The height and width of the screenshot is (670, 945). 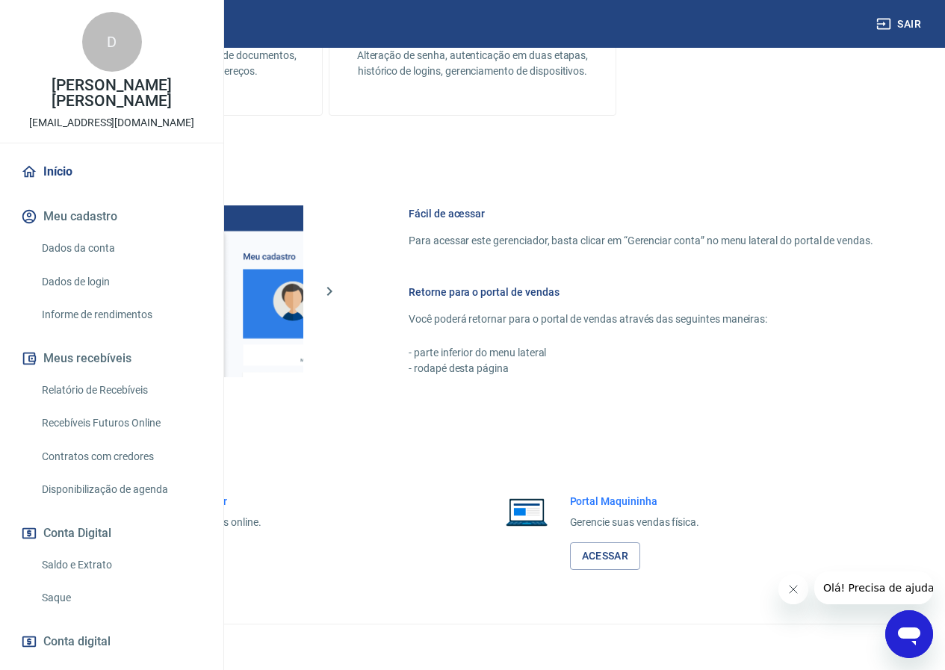 I want to click on a: Contratos com credores, so click(x=120, y=457).